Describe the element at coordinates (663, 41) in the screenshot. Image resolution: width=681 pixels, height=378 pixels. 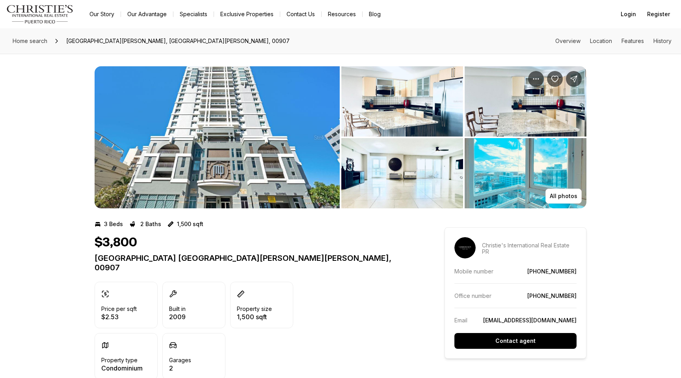
I see `a: Skip to: History` at that location.